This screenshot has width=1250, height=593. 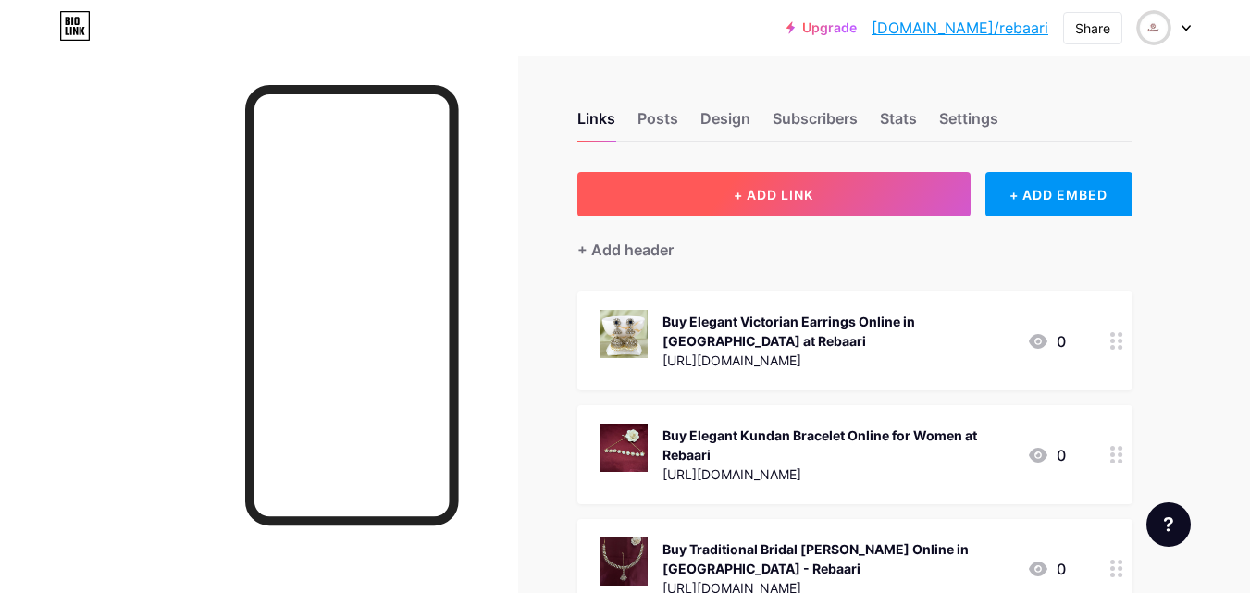 What do you see at coordinates (725, 124) in the screenshot?
I see `div: Design` at bounding box center [725, 124].